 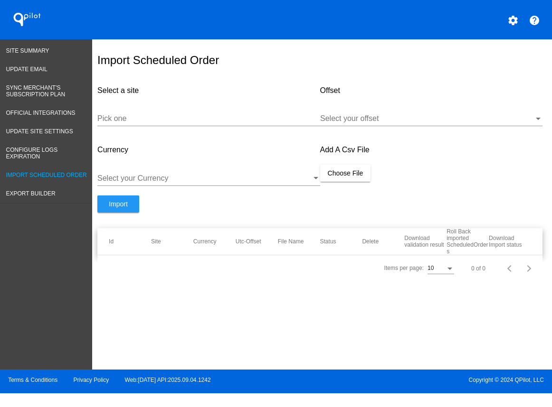 I want to click on mat-header-cell: Delete, so click(x=383, y=242).